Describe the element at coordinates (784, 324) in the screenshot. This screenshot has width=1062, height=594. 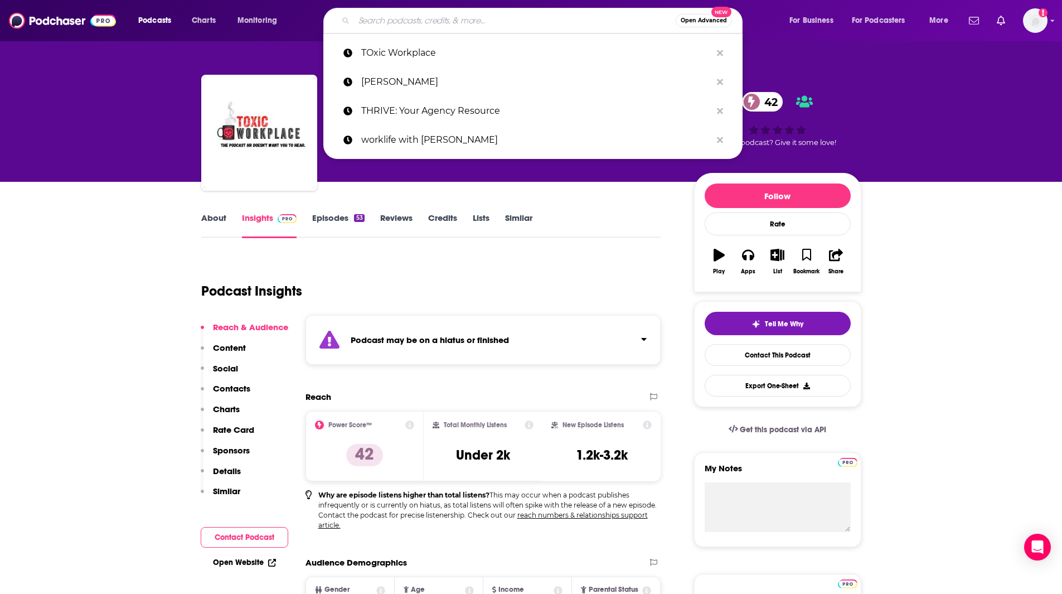
I see `span: Tell Me Why` at that location.